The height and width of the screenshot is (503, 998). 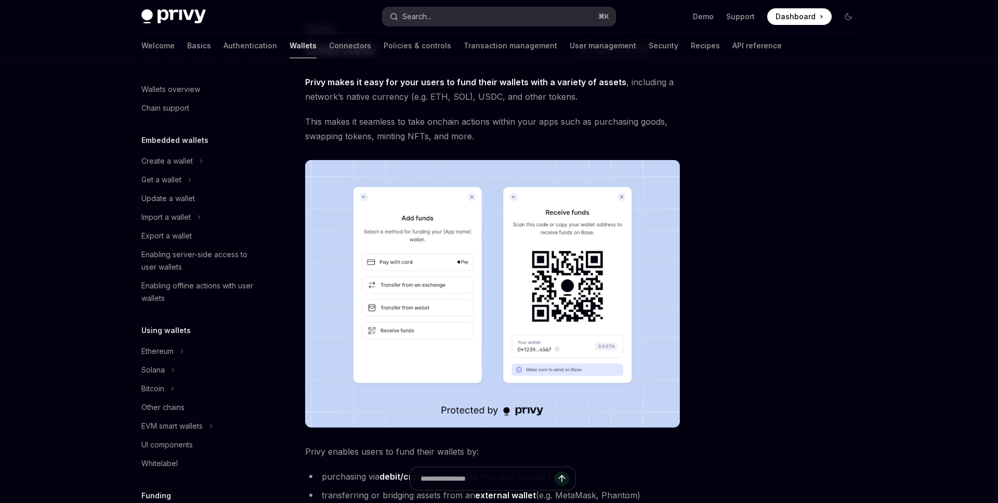 What do you see at coordinates (200, 89) in the screenshot?
I see `a: Wallets overview` at bounding box center [200, 89].